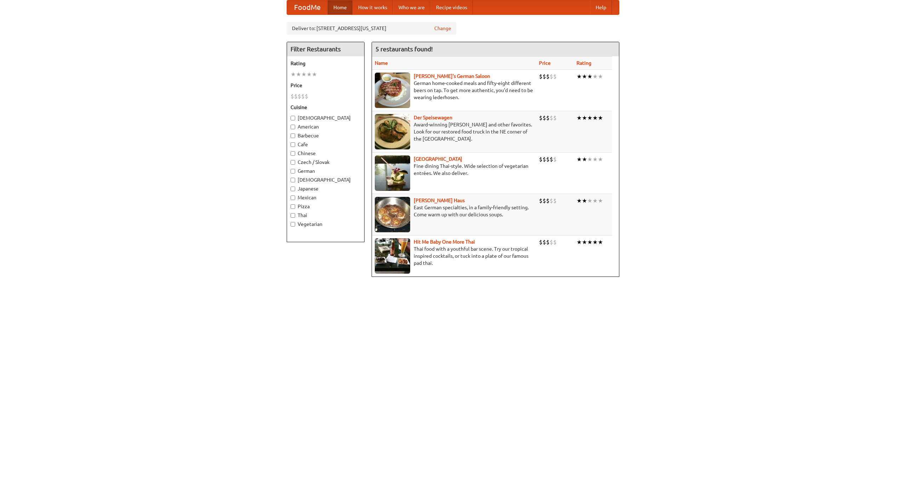  What do you see at coordinates (392, 256) in the screenshot?
I see `img: babythai.jpg` at bounding box center [392, 256].